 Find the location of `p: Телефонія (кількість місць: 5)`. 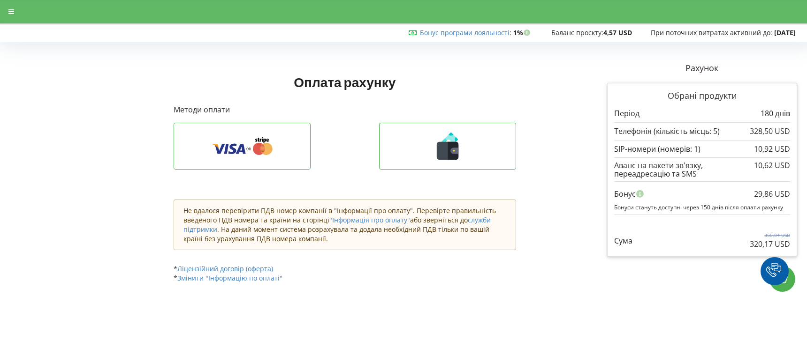

p: Телефонія (кількість місць: 5) is located at coordinates (666, 131).